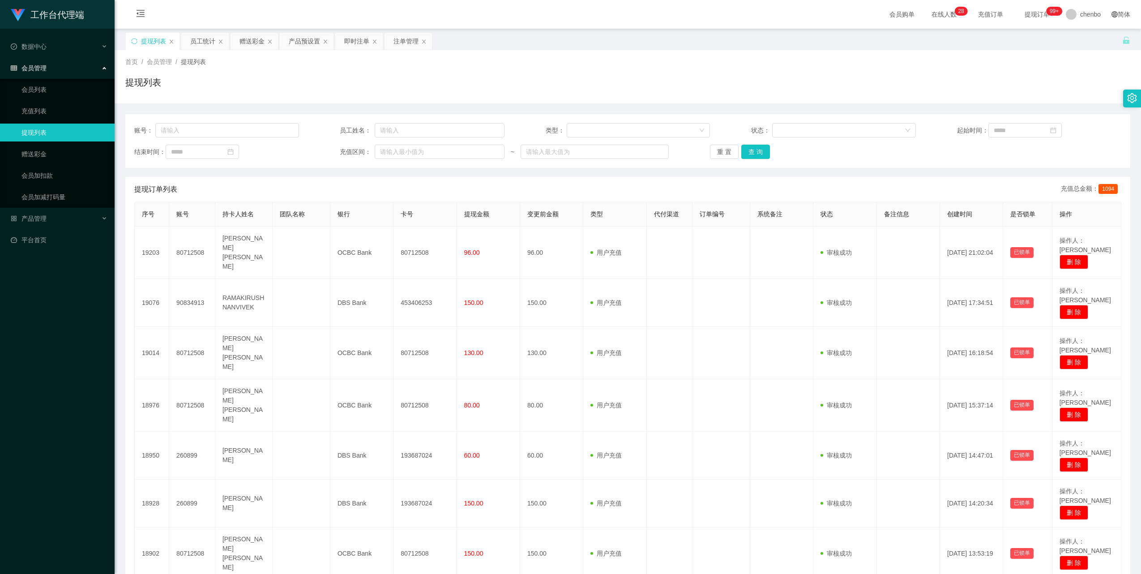 The height and width of the screenshot is (574, 1141). What do you see at coordinates (148, 214) in the screenshot?
I see `span: 序号` at bounding box center [148, 214].